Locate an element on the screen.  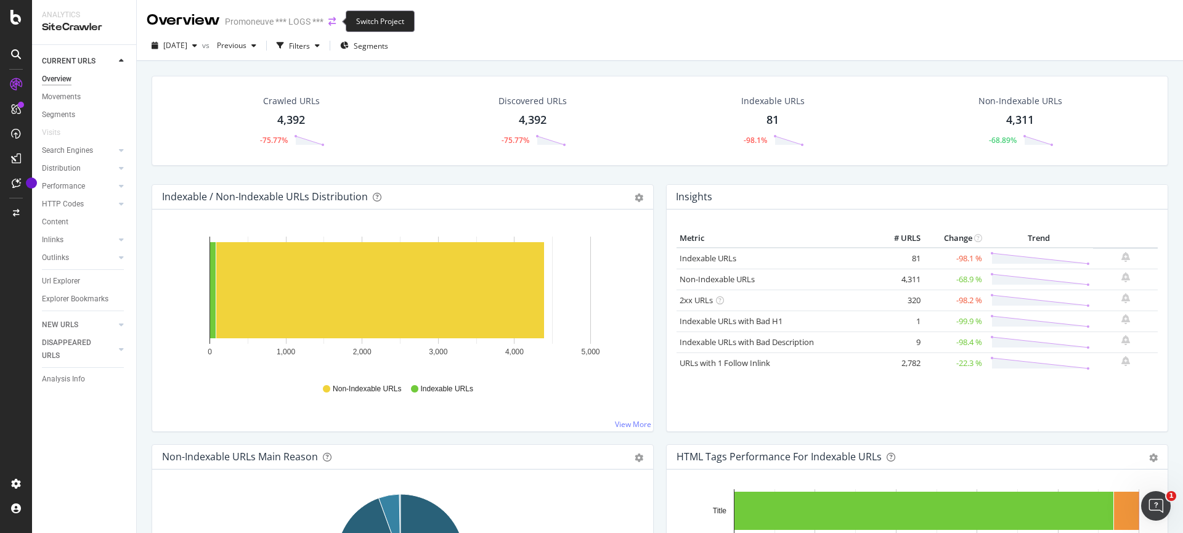
span: 1 is located at coordinates (1172, 496).